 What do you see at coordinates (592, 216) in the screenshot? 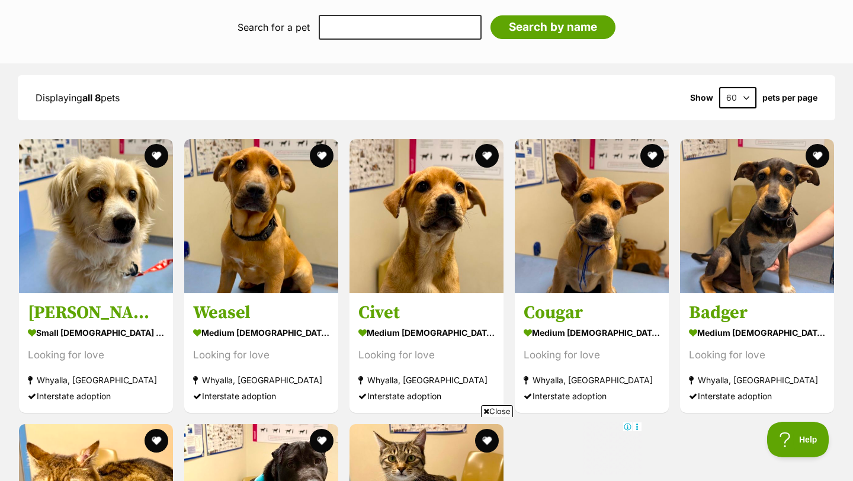
I see `img: Cougar` at bounding box center [592, 216].